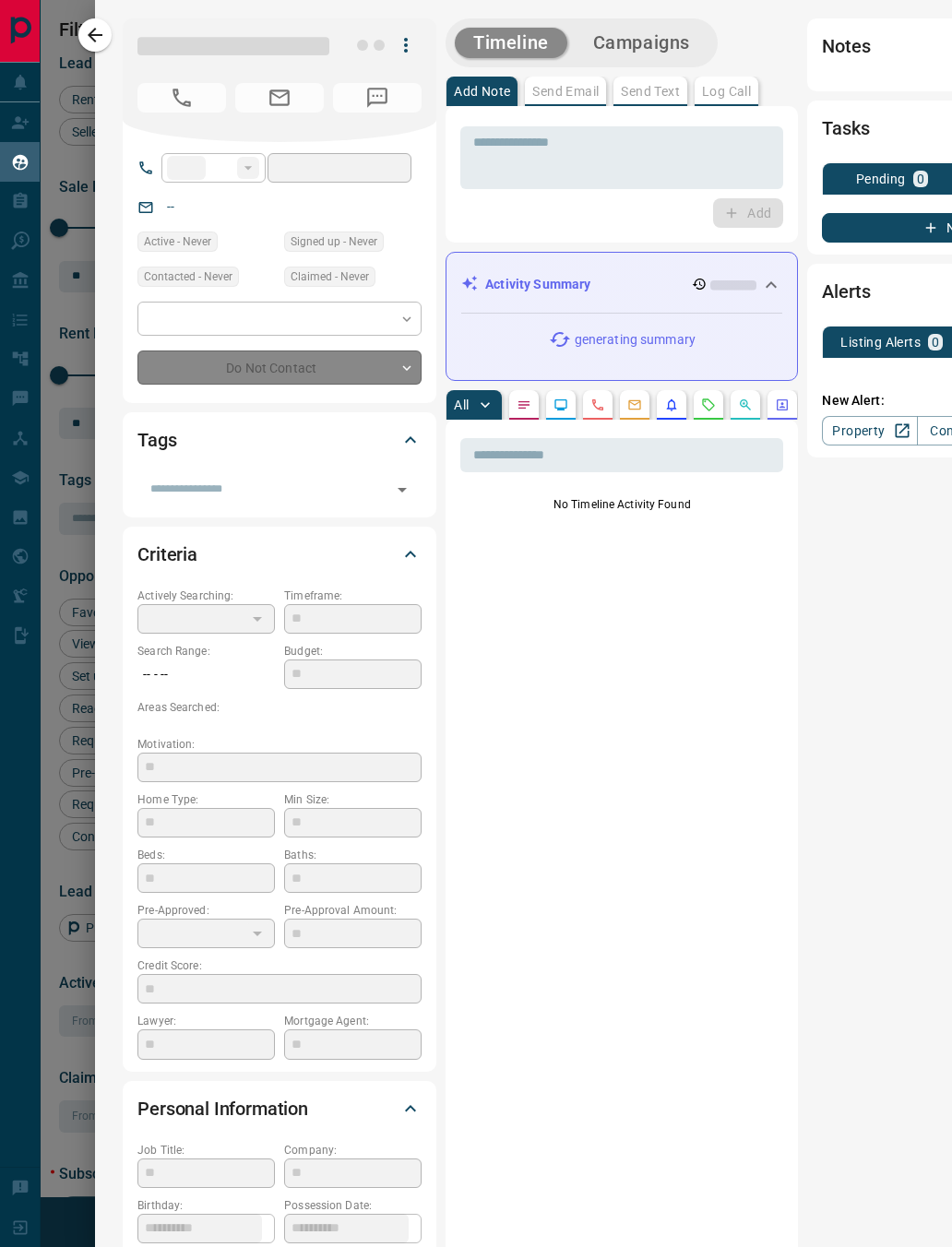 Image resolution: width=952 pixels, height=1247 pixels. What do you see at coordinates (206, 1205) in the screenshot?
I see `p: Birthday:` at bounding box center [206, 1205].